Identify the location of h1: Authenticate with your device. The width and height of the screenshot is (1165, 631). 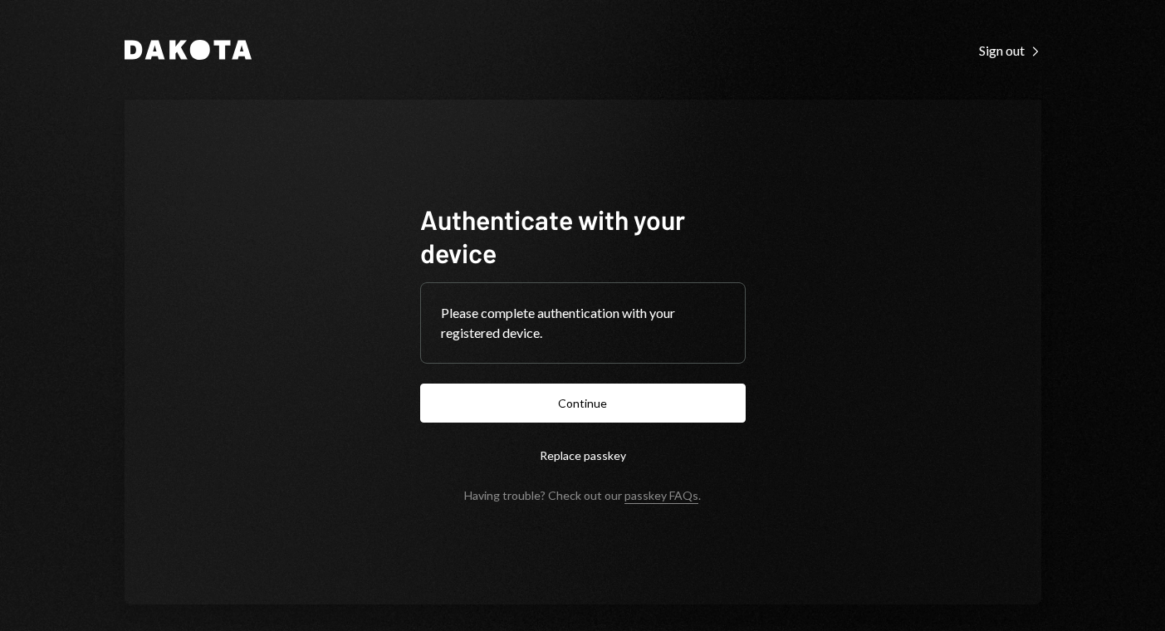
(583, 236).